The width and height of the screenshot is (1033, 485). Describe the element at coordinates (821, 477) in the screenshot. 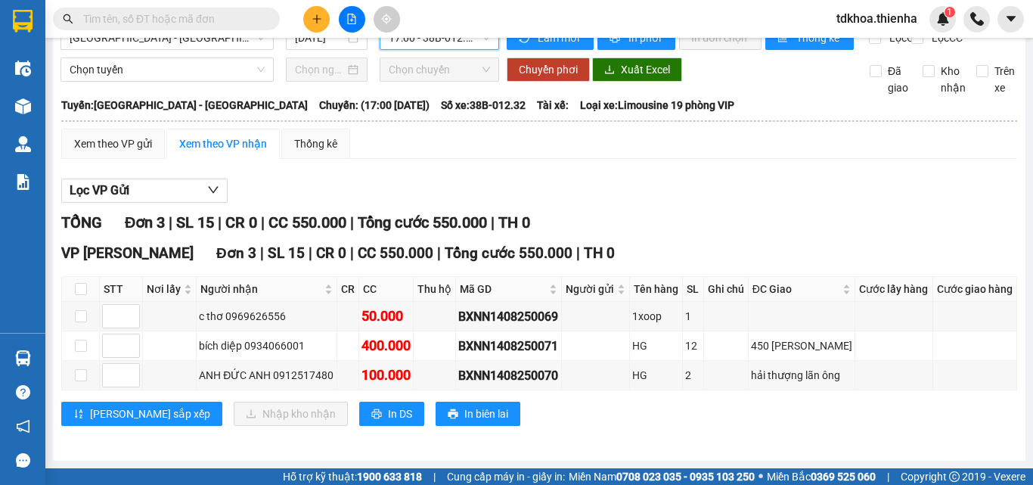

I see `span: Miền Bắc` at that location.